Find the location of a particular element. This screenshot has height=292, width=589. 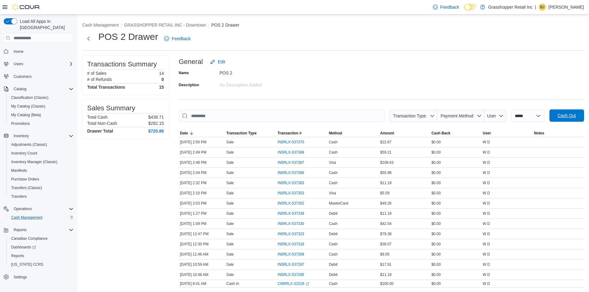

span: Transfers is located at coordinates (19, 197).